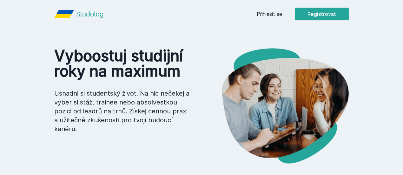  Describe the element at coordinates (322, 14) in the screenshot. I see `button: Registrovat` at that location.